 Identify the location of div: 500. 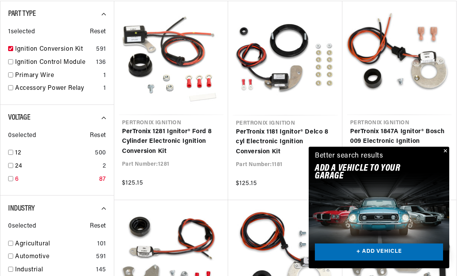
(100, 153).